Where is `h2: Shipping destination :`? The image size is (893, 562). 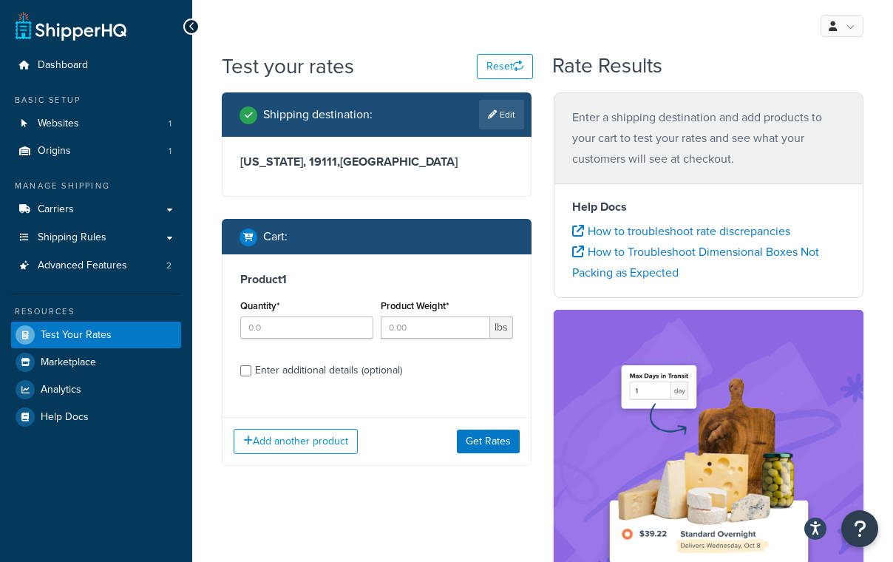
h2: Shipping destination : is located at coordinates (318, 115).